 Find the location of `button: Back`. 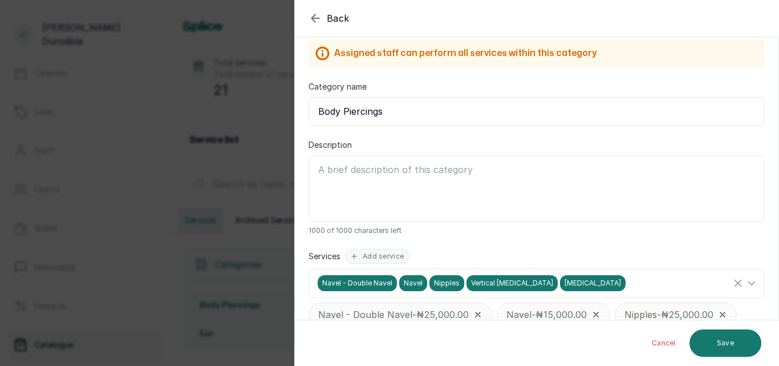

button: Back is located at coordinates (329, 18).